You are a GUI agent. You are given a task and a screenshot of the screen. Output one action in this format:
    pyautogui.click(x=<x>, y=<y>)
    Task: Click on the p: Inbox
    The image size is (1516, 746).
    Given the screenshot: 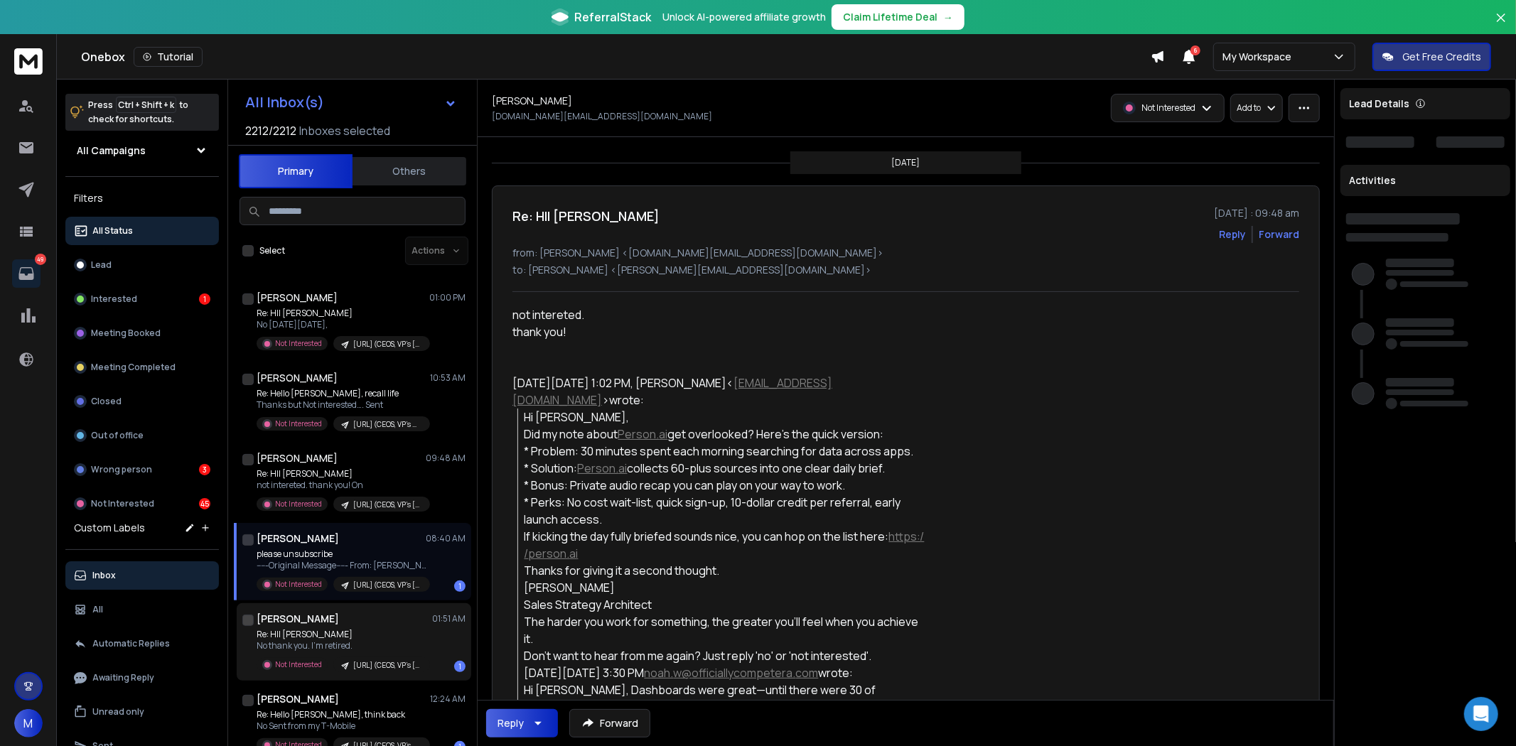 What is the action you would take?
    pyautogui.click(x=104, y=576)
    